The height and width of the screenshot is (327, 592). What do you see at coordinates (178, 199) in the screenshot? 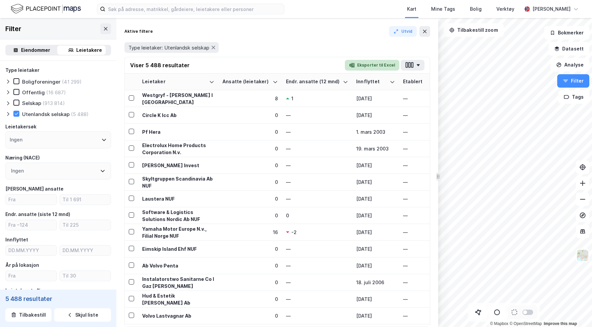
I see `div: Laustera NUF` at bounding box center [178, 199].